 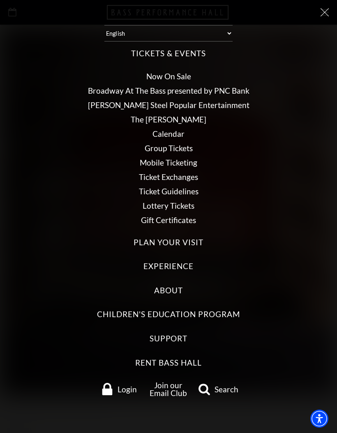 What do you see at coordinates (168, 205) in the screenshot?
I see `a: Lottery Tickets` at bounding box center [168, 205].